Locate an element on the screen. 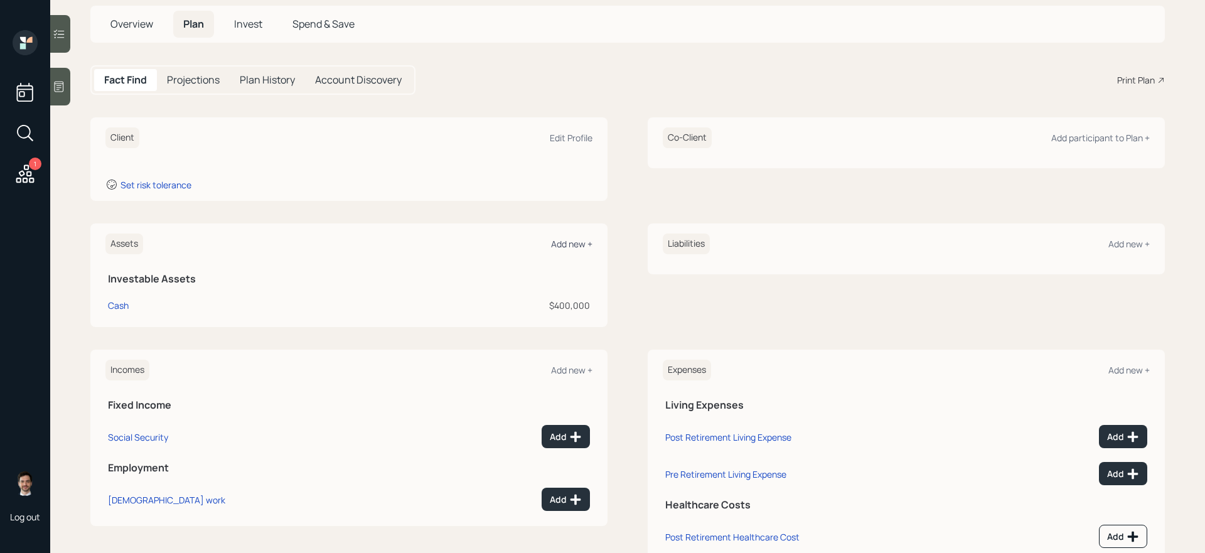 The height and width of the screenshot is (553, 1205). h6: Expenses is located at coordinates (687, 370).